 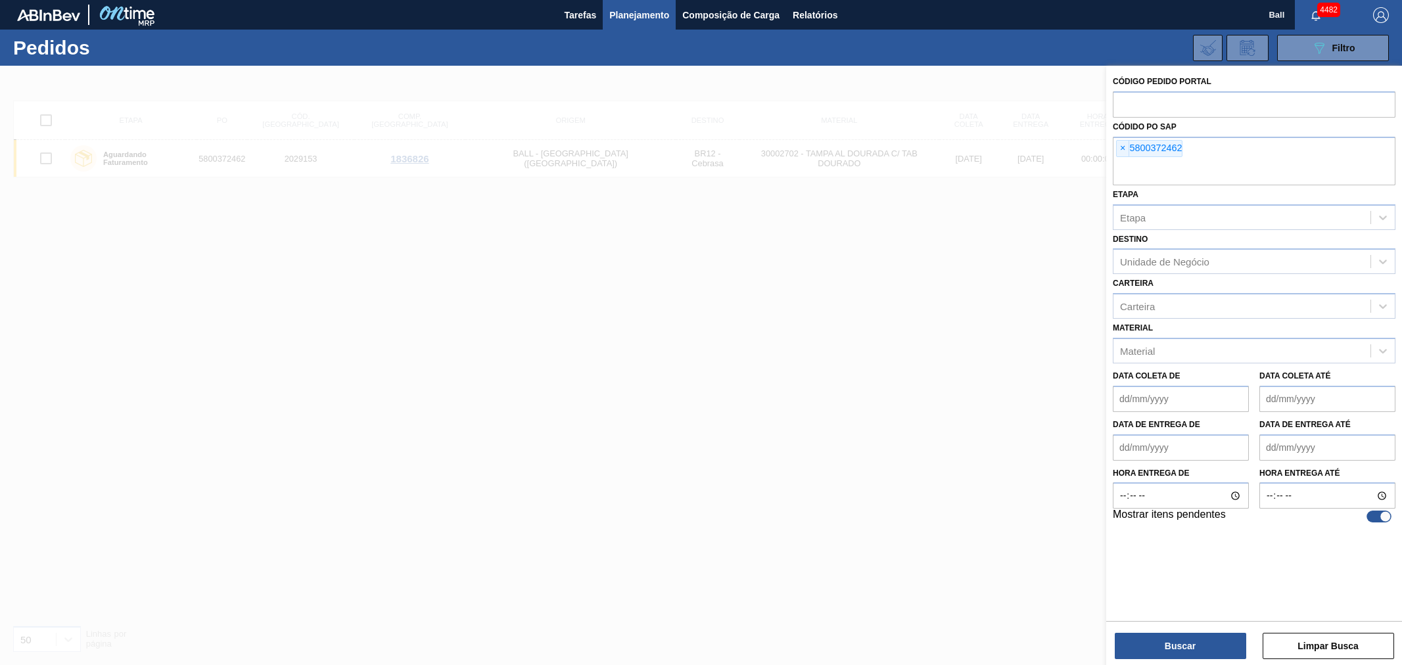 I want to click on label: Carteira, so click(x=1133, y=283).